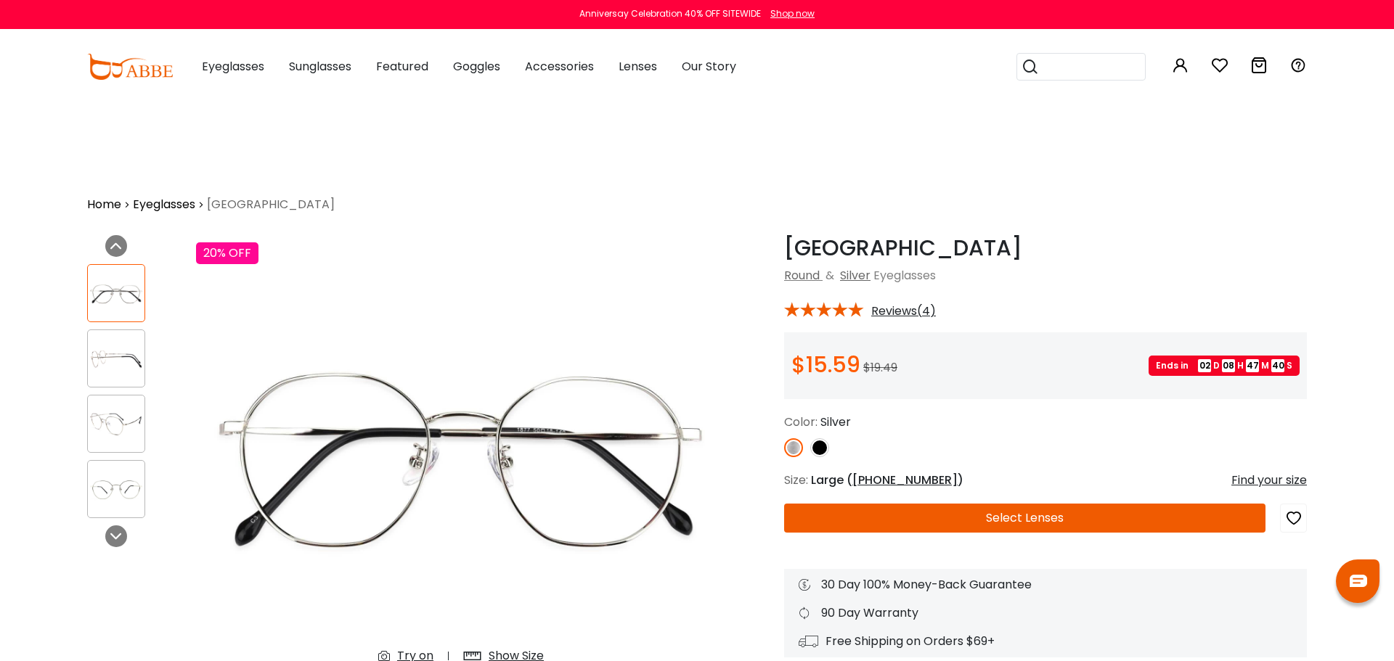 This screenshot has height=661, width=1394. What do you see at coordinates (637, 66) in the screenshot?
I see `span: Lenses` at bounding box center [637, 66].